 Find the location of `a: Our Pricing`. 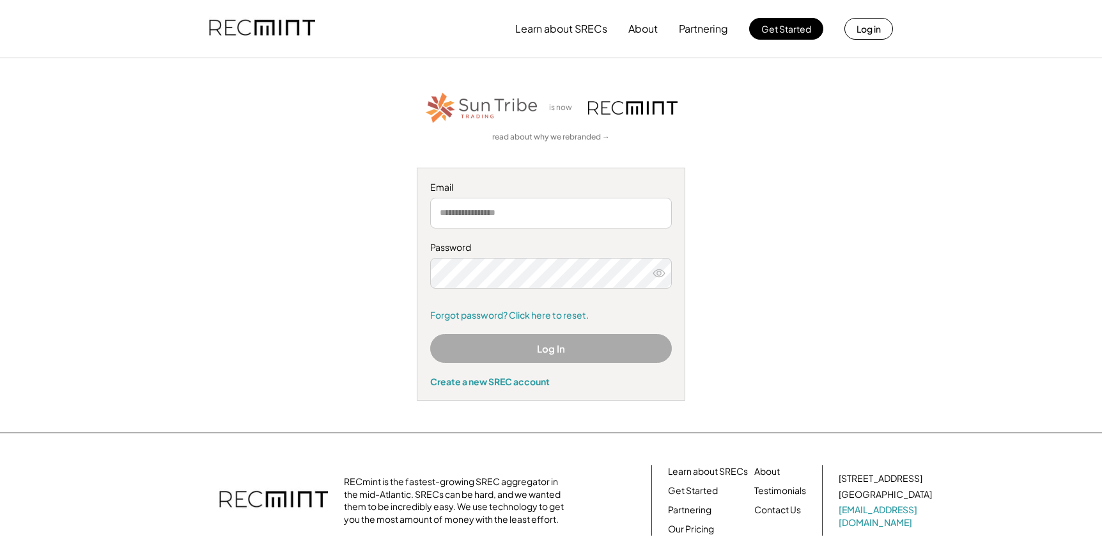

a: Our Pricing is located at coordinates (691, 529).